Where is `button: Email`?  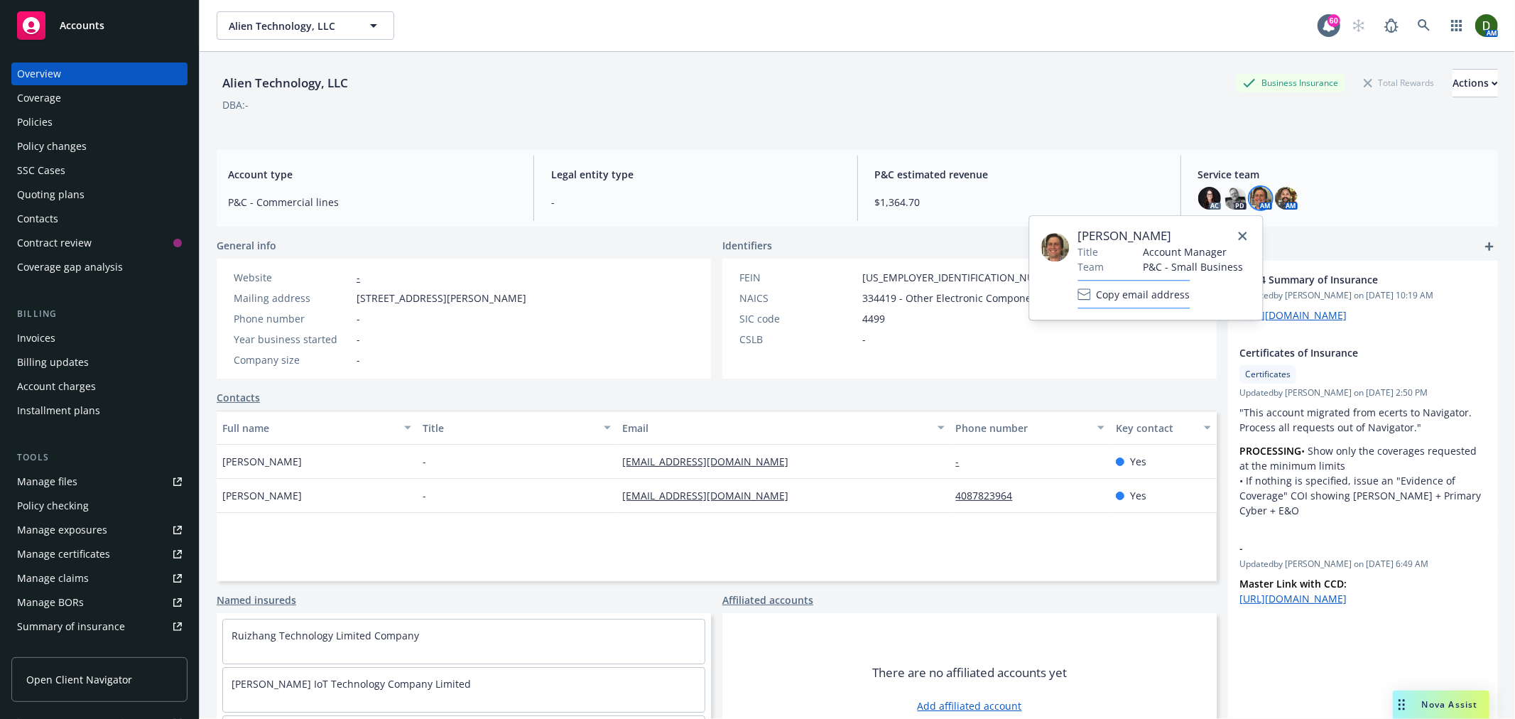 button: Email is located at coordinates (783, 428).